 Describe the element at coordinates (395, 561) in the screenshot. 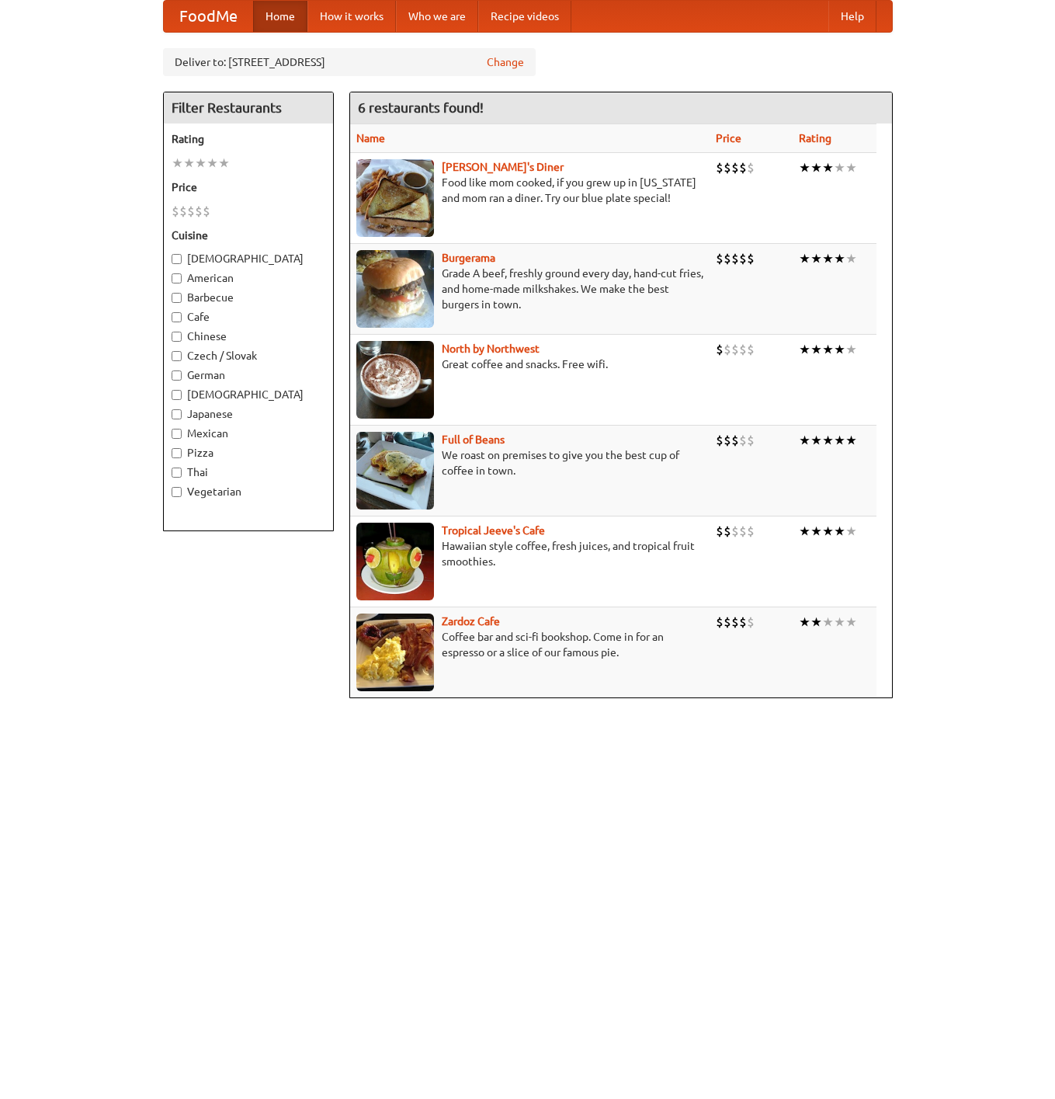

I see `img: jeeves.jpg` at that location.